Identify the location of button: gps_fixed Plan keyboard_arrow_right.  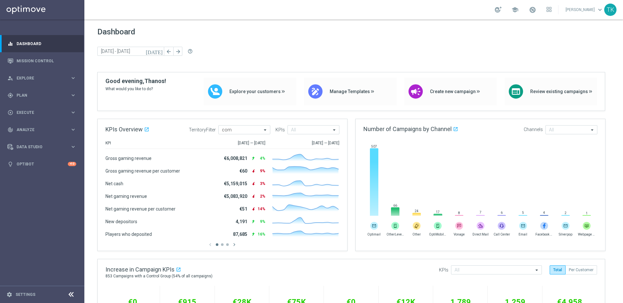
(42, 95).